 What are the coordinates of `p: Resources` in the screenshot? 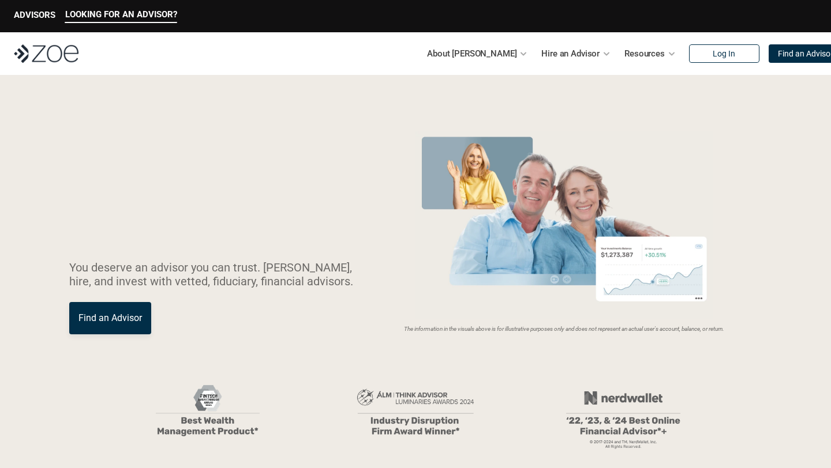 It's located at (644, 54).